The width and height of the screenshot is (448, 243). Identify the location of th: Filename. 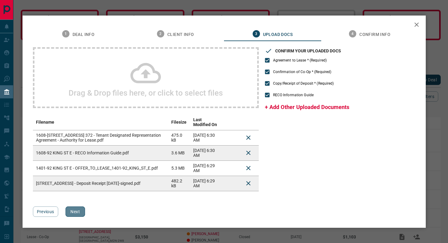
(101, 122).